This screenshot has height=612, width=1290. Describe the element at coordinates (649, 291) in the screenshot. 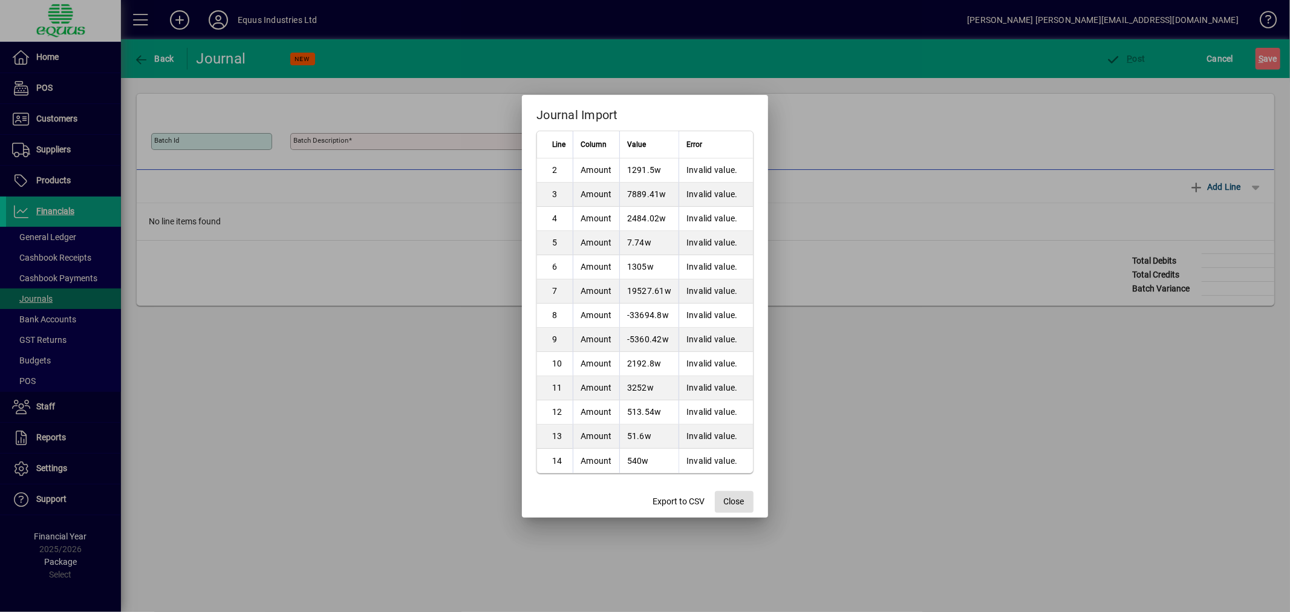

I see `span: 19527.61w` at that location.